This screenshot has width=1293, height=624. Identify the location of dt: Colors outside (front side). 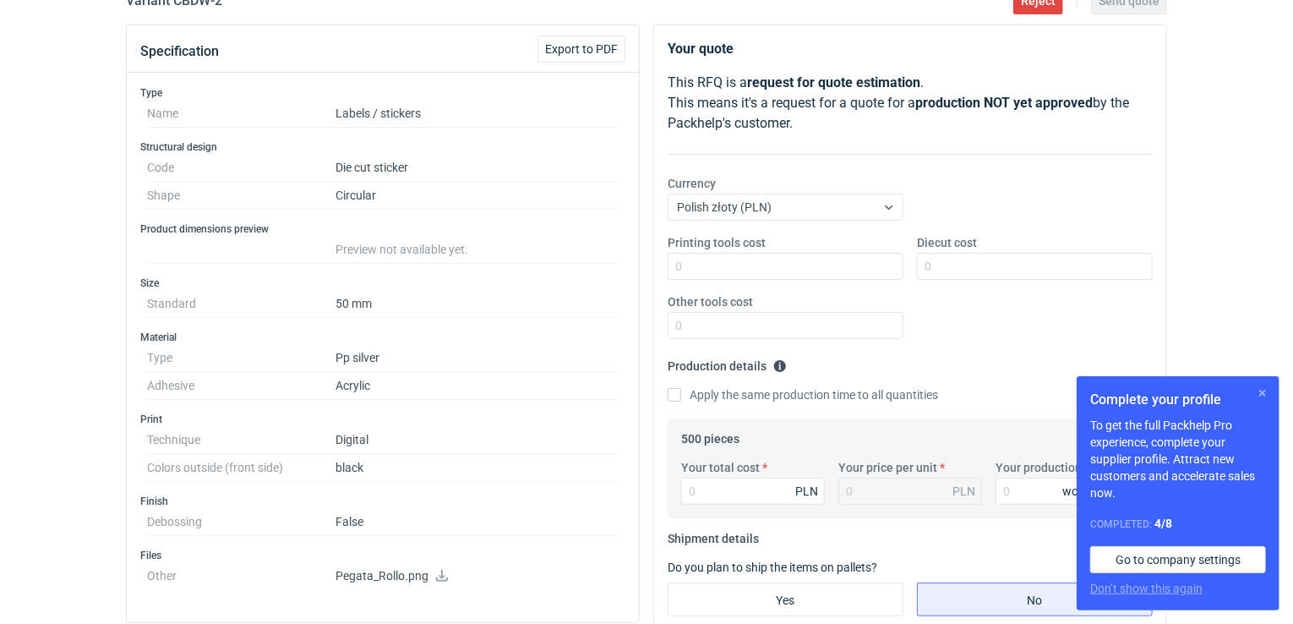
(241, 467).